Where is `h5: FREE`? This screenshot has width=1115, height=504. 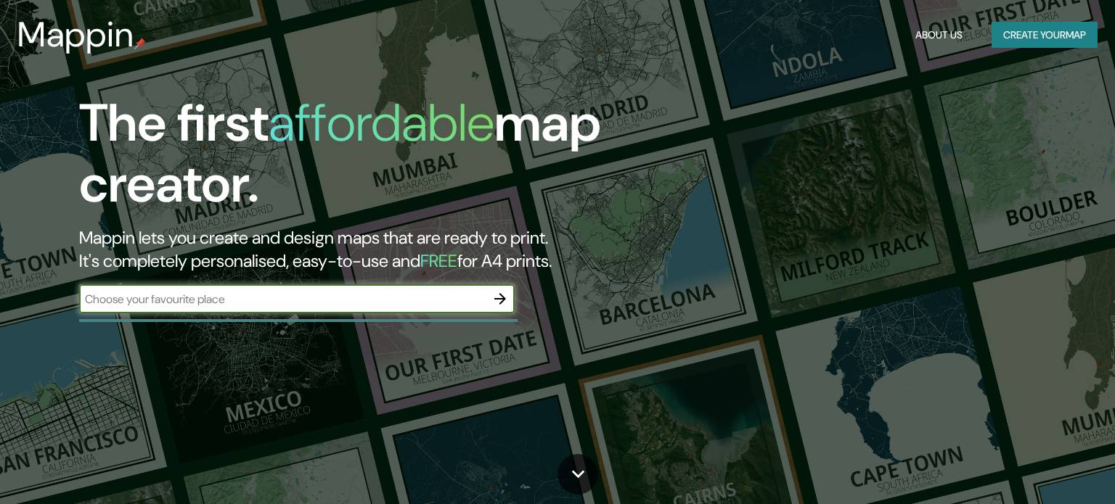 h5: FREE is located at coordinates (438, 261).